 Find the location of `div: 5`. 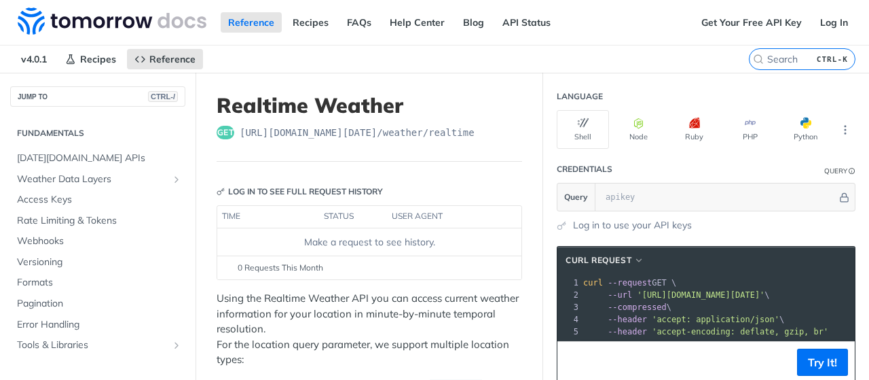

div: 5 is located at coordinates (569, 331).